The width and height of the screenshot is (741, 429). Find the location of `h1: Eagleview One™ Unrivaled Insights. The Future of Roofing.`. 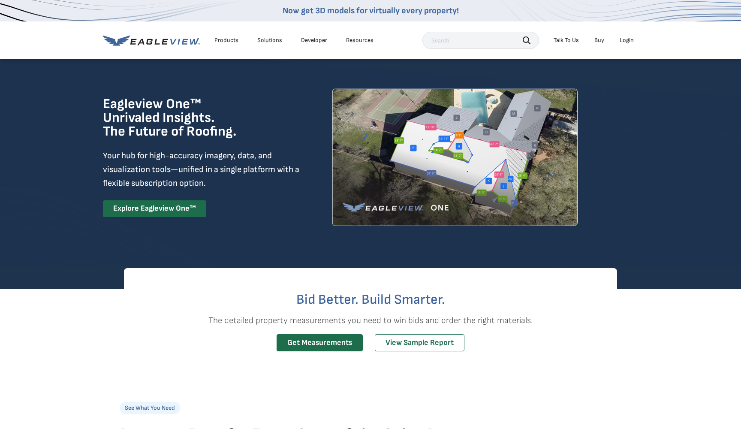

h1: Eagleview One™ Unrivaled Insights. The Future of Roofing. is located at coordinates (191, 118).